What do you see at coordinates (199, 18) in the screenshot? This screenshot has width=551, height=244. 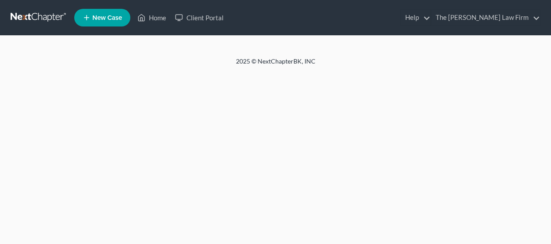 I see `a: Client Portal` at bounding box center [199, 18].